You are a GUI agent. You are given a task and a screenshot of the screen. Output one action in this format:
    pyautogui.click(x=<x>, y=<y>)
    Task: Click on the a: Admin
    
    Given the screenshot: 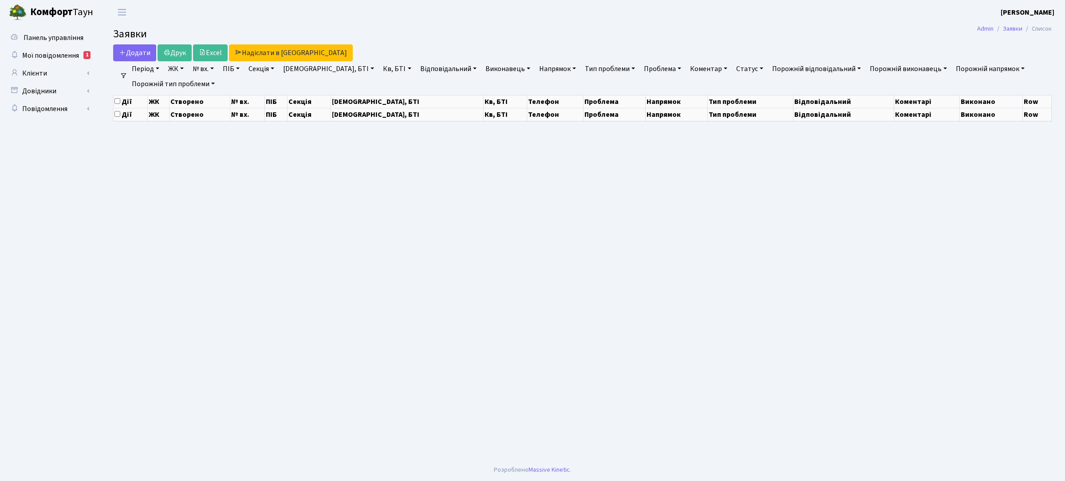 What is the action you would take?
    pyautogui.click(x=985, y=28)
    